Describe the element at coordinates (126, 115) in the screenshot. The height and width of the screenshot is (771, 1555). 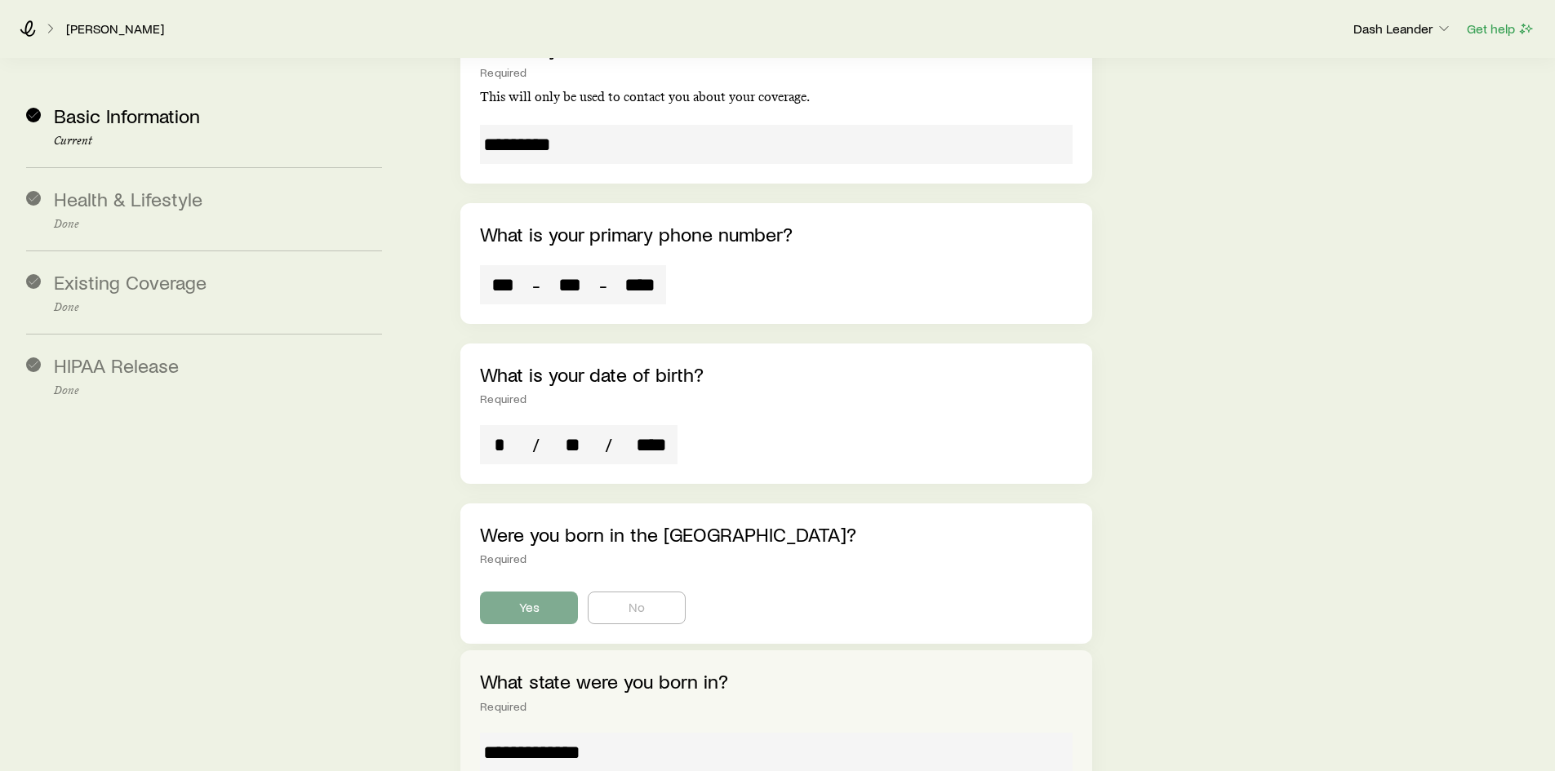
I see `span: Basic Information` at that location.